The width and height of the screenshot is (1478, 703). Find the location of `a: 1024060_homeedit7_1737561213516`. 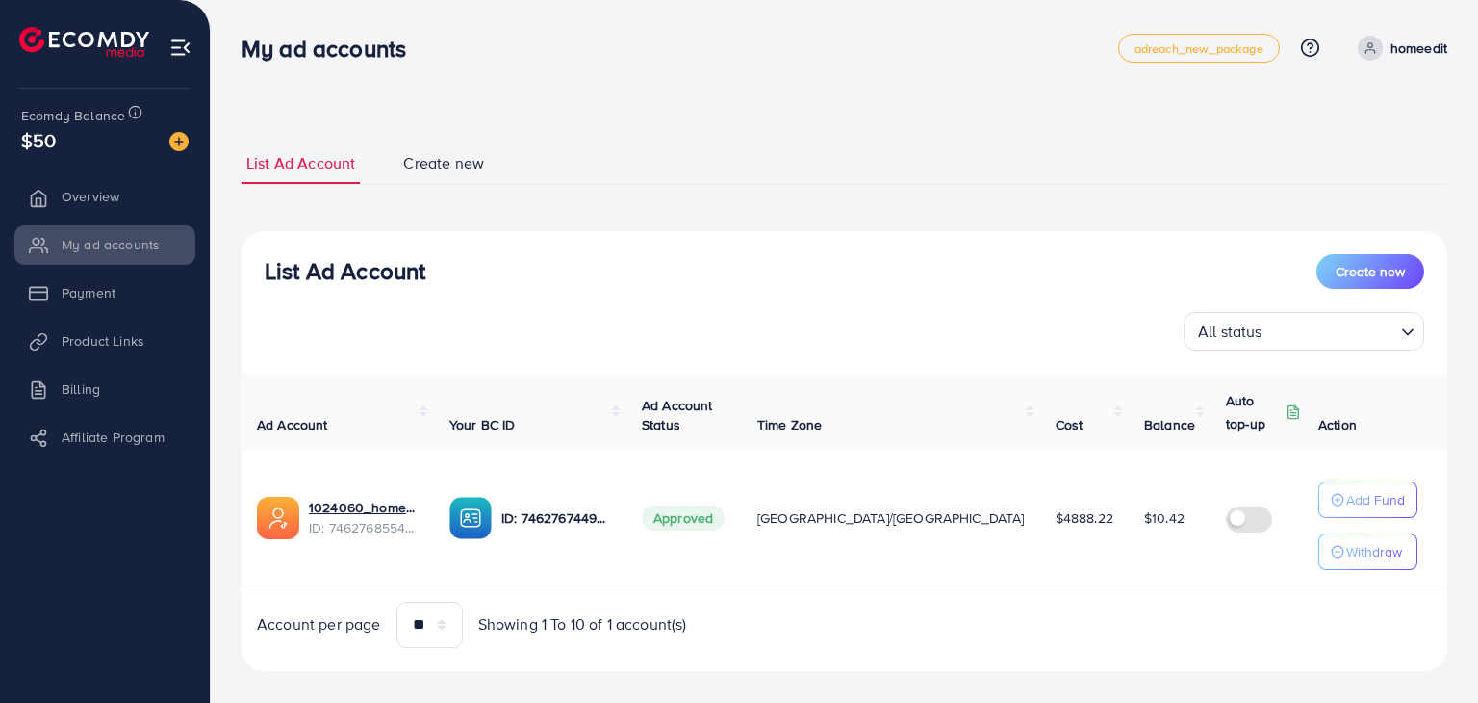

a: 1024060_homeedit7_1737561213516 is located at coordinates (364, 507).